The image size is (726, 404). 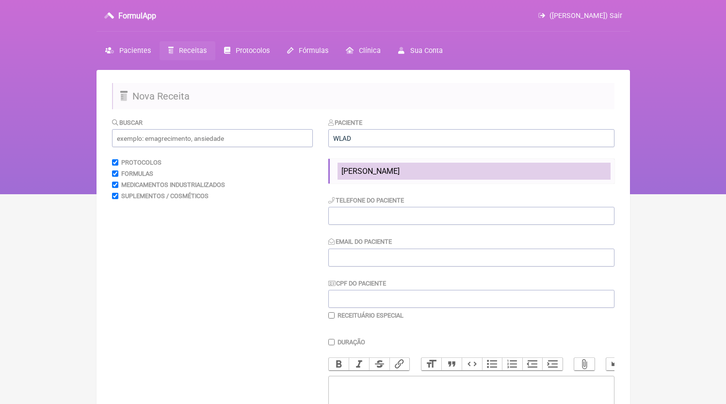 I want to click on h2: Nova Receita, so click(x=363, y=96).